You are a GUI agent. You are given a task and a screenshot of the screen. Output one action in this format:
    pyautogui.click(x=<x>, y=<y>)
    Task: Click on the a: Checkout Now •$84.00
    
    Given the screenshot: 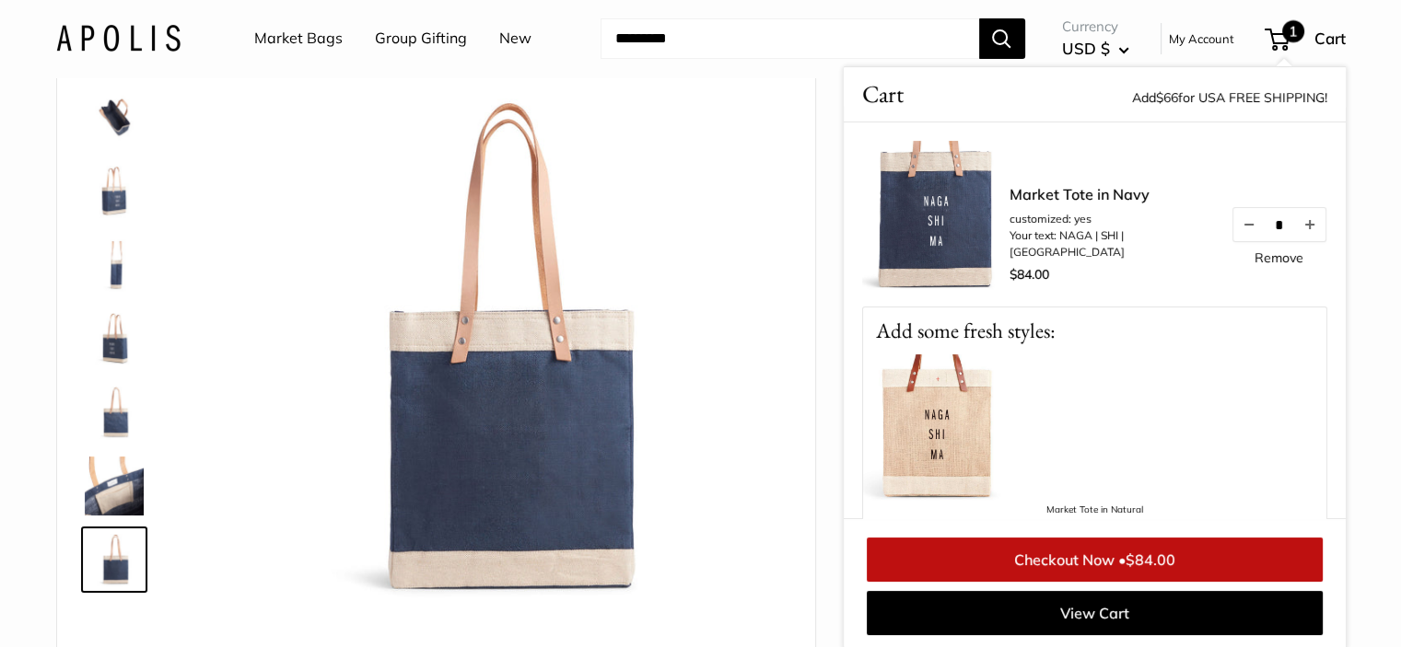 What is the action you would take?
    pyautogui.click(x=1094, y=560)
    